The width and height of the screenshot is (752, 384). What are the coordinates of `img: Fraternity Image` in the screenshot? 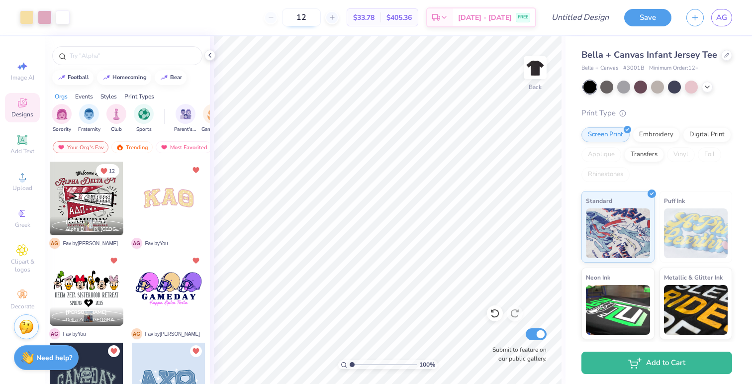 It's located at (89, 114).